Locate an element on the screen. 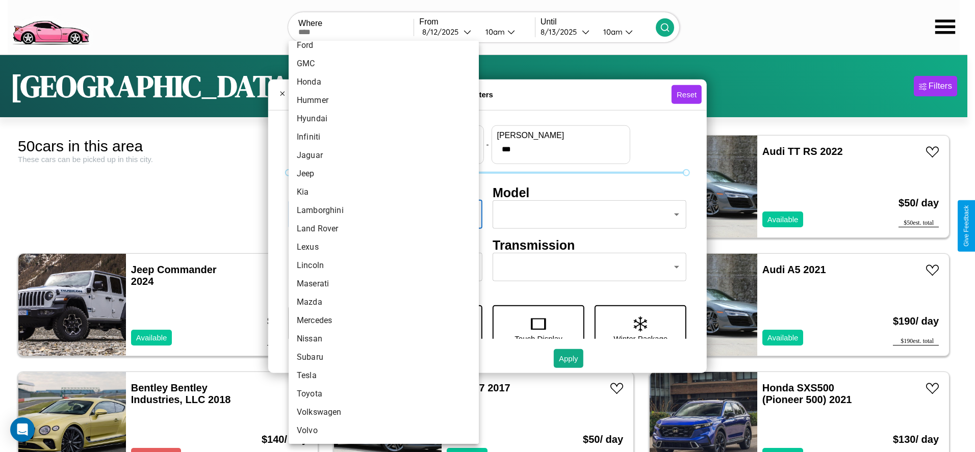 This screenshot has height=452, width=975. li: Lexus is located at coordinates (384, 247).